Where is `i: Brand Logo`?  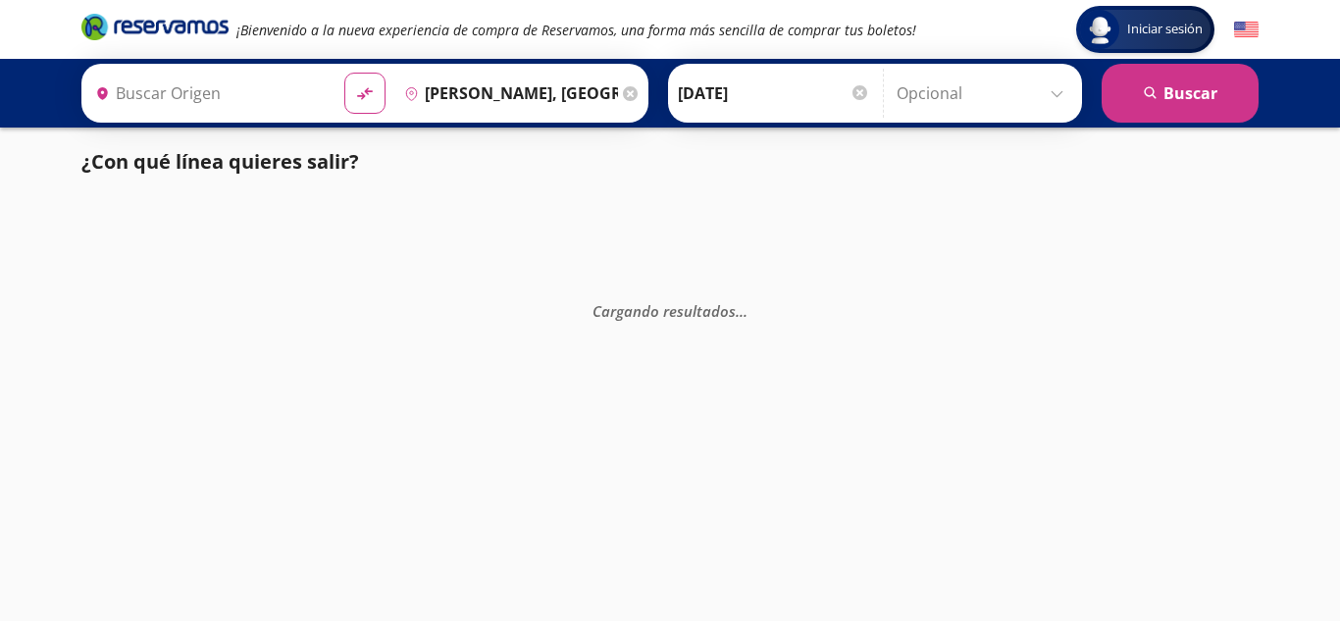 i: Brand Logo is located at coordinates (155, 26).